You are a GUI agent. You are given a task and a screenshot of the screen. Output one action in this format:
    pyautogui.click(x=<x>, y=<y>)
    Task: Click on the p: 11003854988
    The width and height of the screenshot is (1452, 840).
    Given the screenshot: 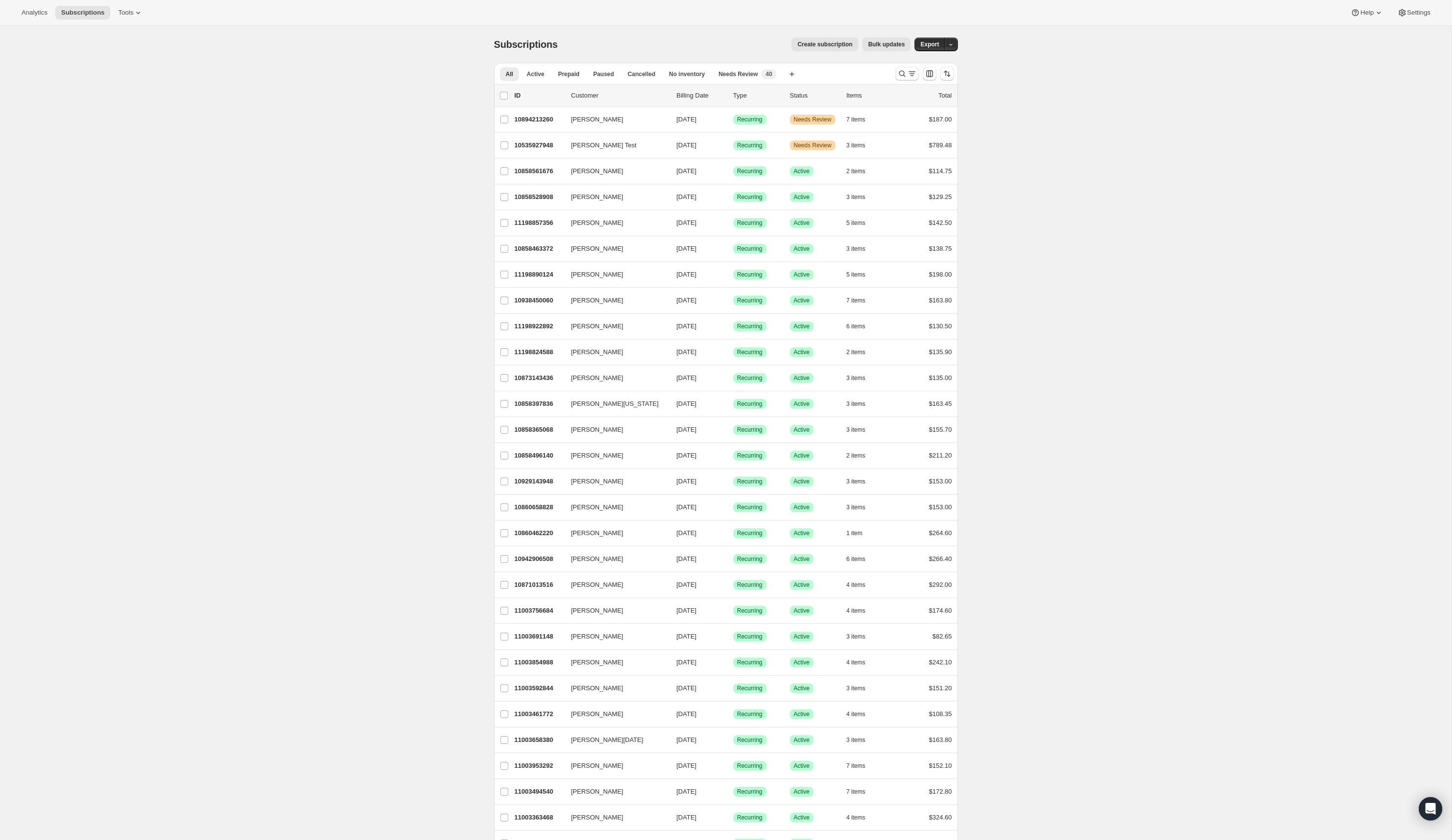 What is the action you would take?
    pyautogui.click(x=539, y=663)
    